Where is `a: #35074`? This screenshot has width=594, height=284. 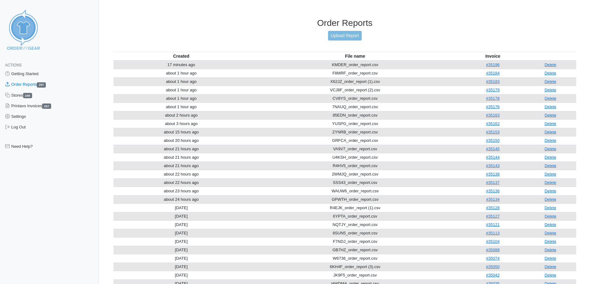
a: #35074 is located at coordinates (493, 258).